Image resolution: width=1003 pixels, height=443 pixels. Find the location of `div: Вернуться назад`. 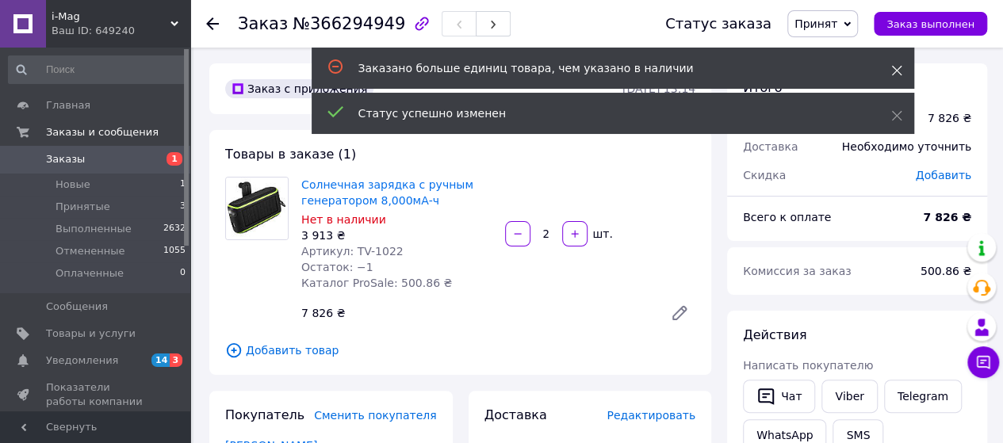

div: Вернуться назад is located at coordinates (212, 24).